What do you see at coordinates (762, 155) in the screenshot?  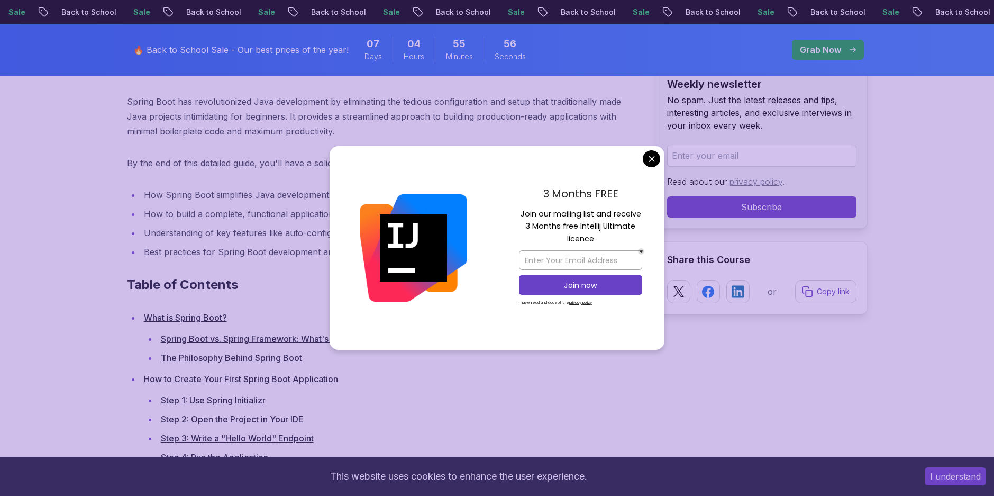 I see `input: Enter your email` at bounding box center [762, 155].